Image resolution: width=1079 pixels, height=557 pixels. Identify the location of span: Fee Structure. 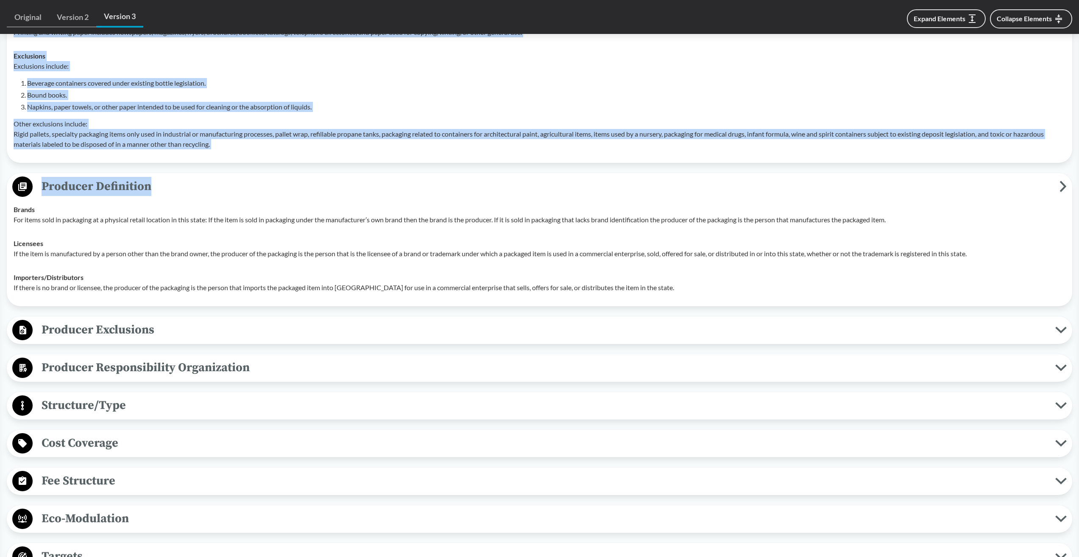
(544, 480).